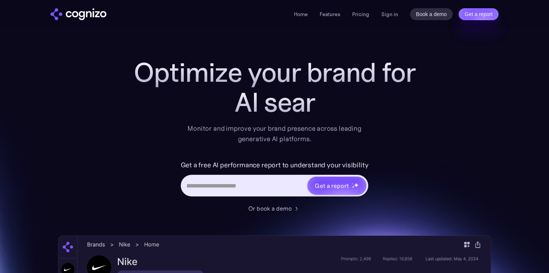  What do you see at coordinates (300, 14) in the screenshot?
I see `a: Home` at bounding box center [300, 14].